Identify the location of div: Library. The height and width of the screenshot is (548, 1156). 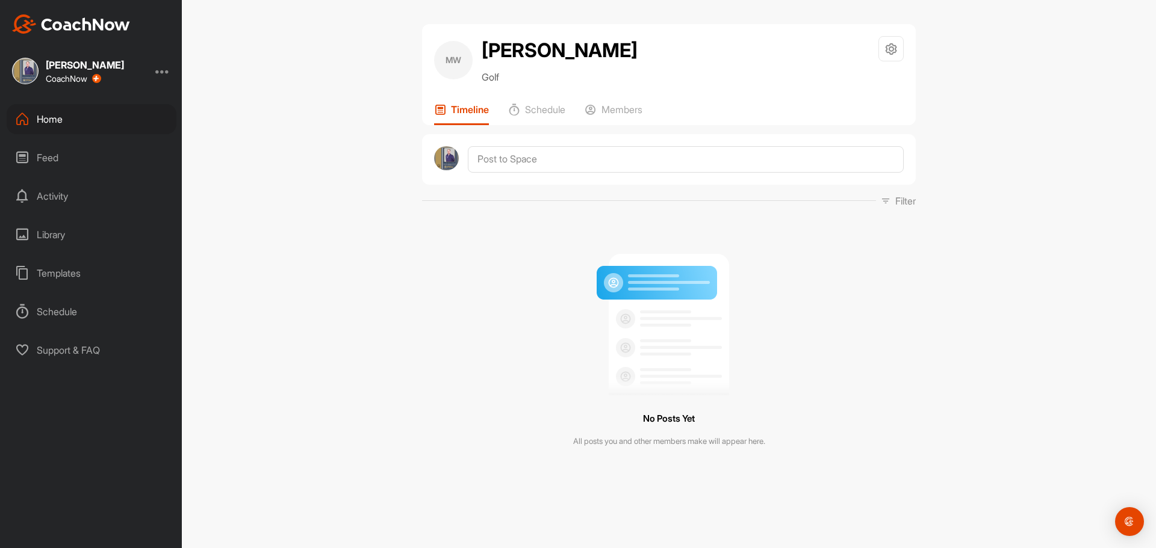
(92, 235).